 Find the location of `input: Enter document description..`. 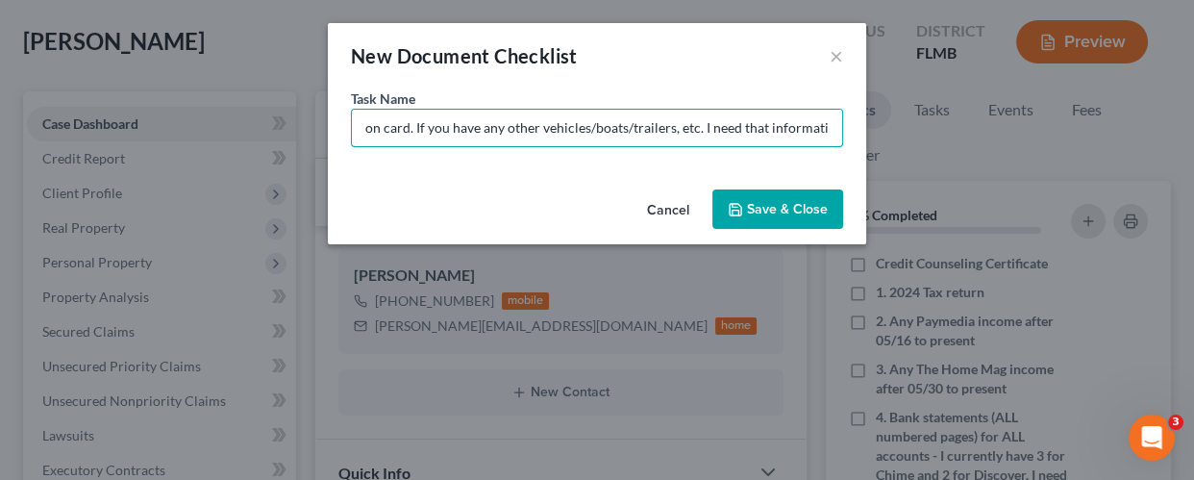

input: Enter document description.. is located at coordinates (597, 128).